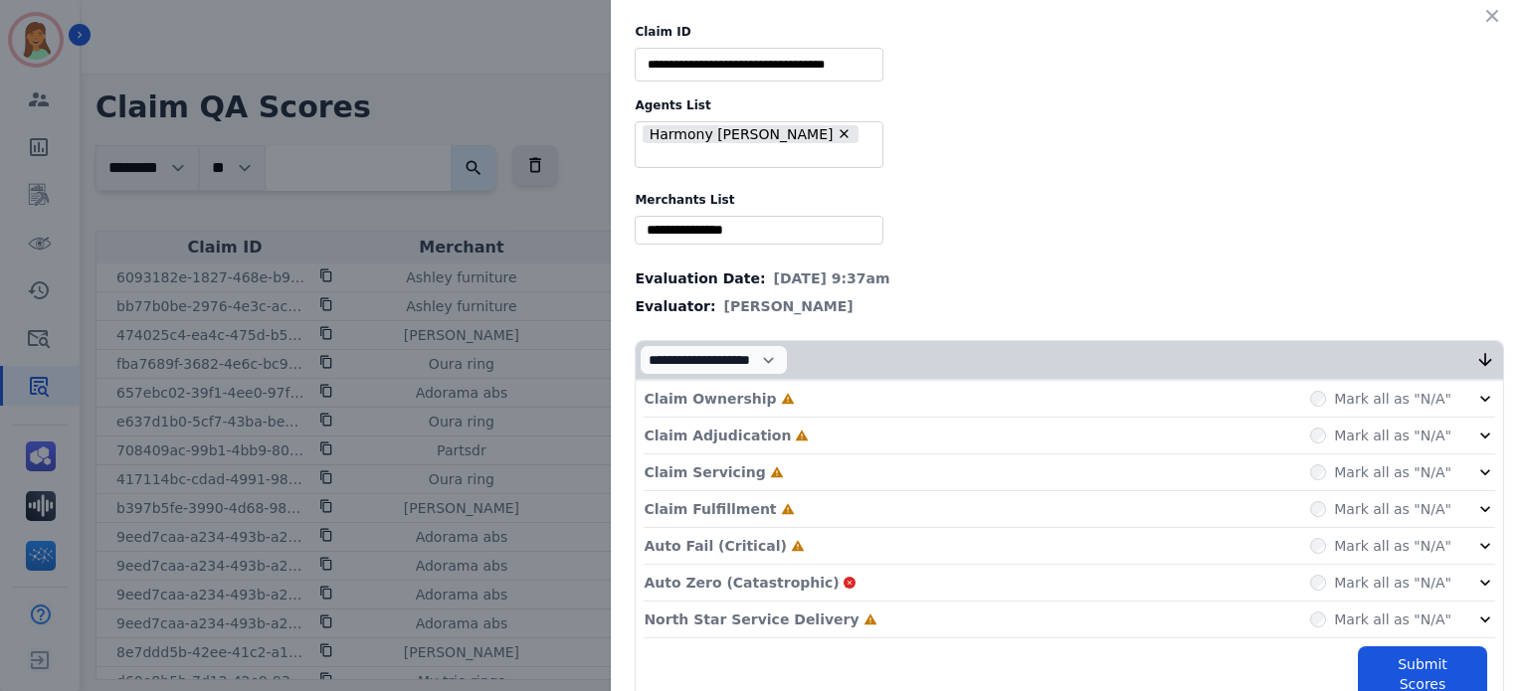  I want to click on button: Remove Harmony Busick, so click(844, 133).